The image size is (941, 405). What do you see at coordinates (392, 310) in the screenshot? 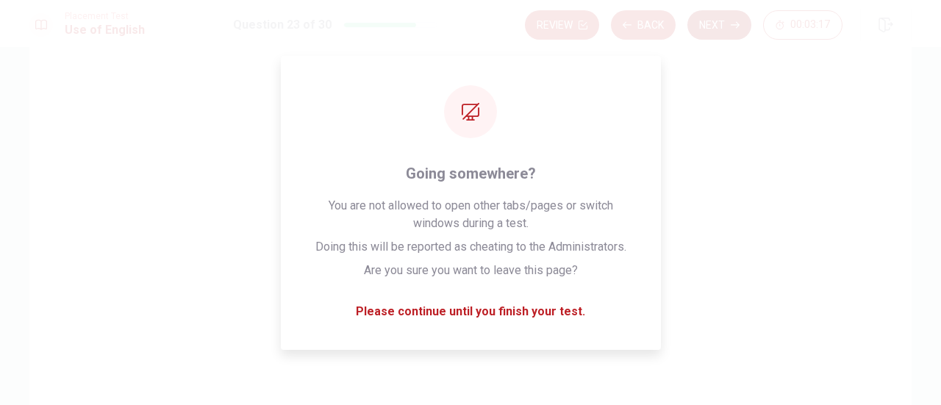
I see `span: who` at bounding box center [392, 310].